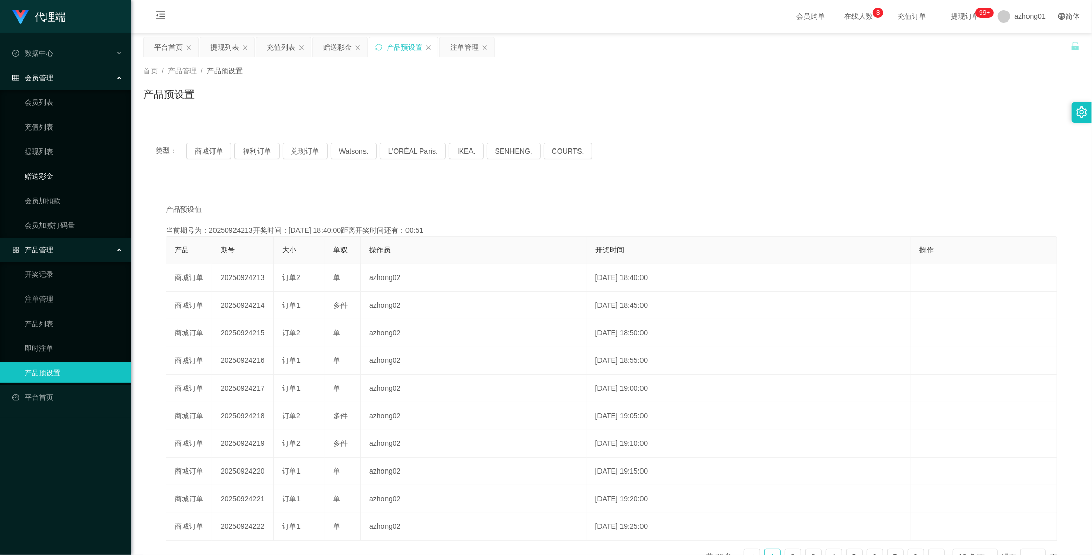 The height and width of the screenshot is (555, 1092). What do you see at coordinates (243, 361) in the screenshot?
I see `td: 20250924216` at bounding box center [243, 361].